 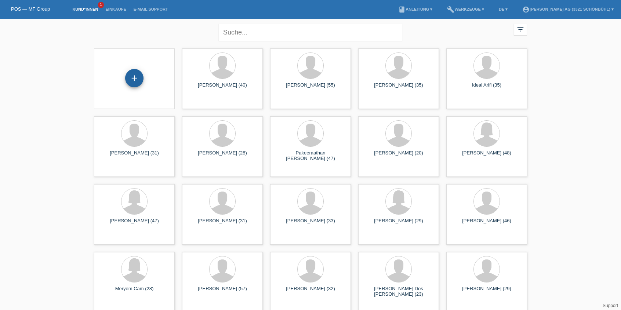 What do you see at coordinates (85, 9) in the screenshot?
I see `a: Kund*innen` at bounding box center [85, 9].